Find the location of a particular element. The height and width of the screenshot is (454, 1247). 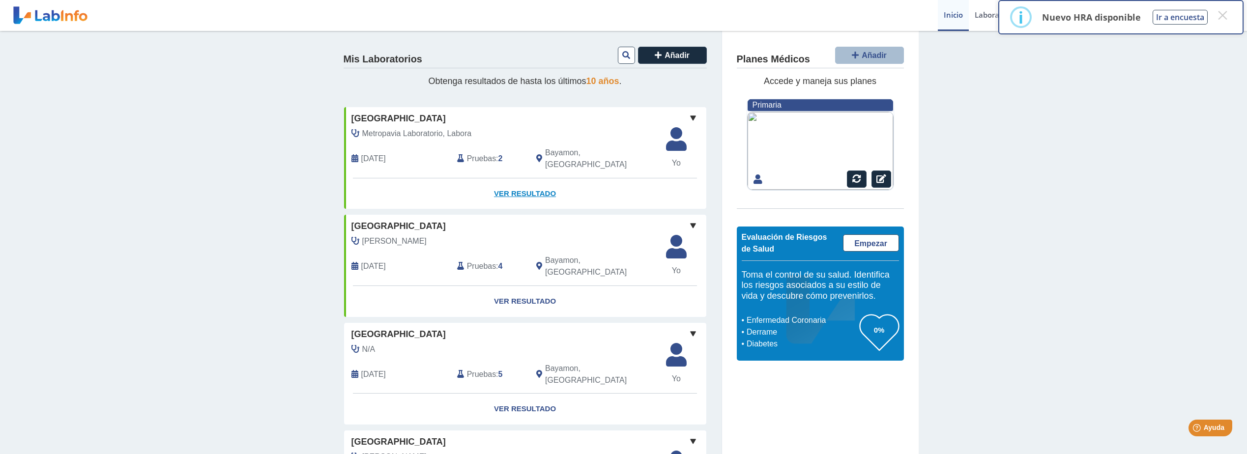

span: Primaria is located at coordinates (767, 105).